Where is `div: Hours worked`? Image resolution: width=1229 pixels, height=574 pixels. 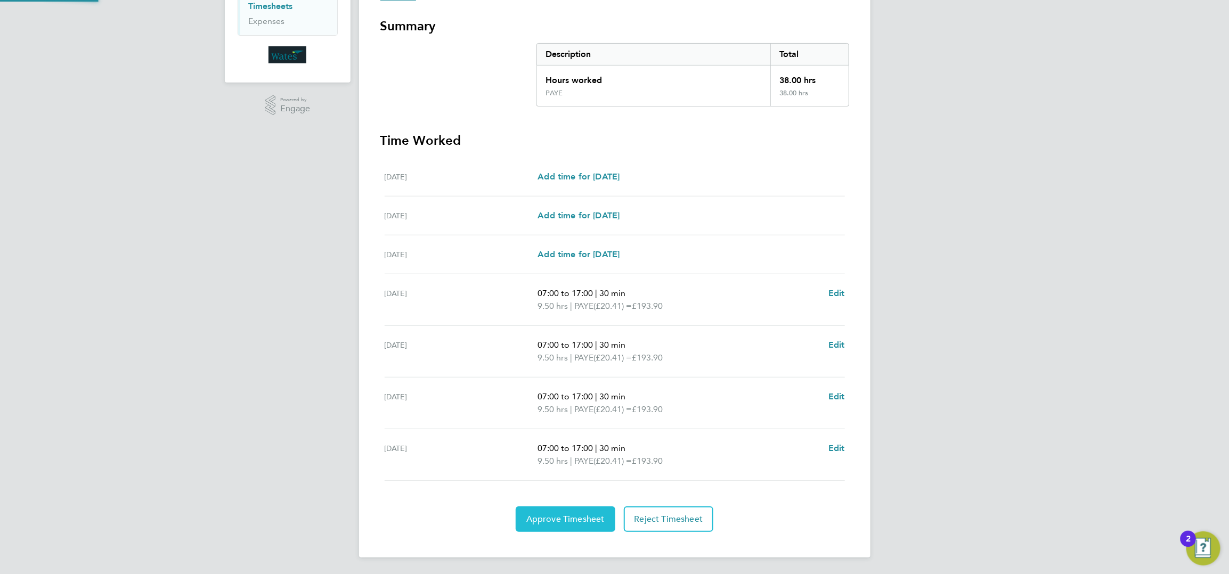
div: Hours worked is located at coordinates (654, 77).